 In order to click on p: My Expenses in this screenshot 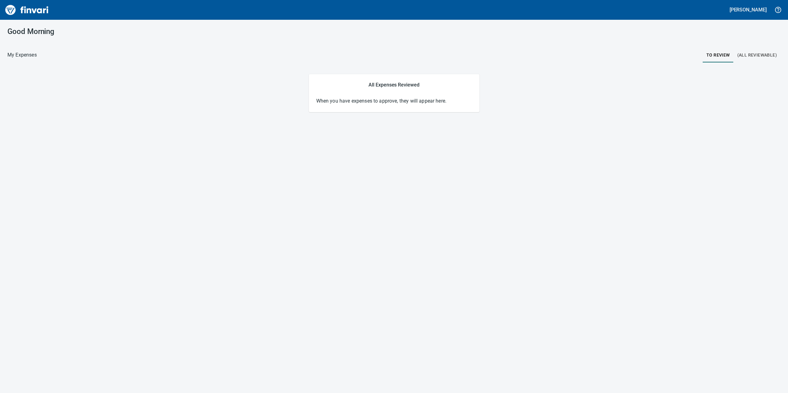, I will do `click(22, 55)`.